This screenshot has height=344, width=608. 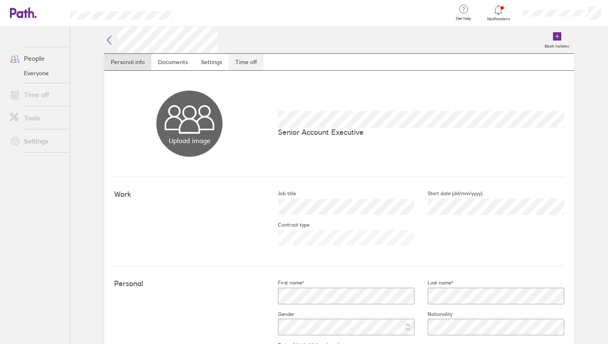 What do you see at coordinates (190, 284) in the screenshot?
I see `h4: Personal` at bounding box center [190, 284].